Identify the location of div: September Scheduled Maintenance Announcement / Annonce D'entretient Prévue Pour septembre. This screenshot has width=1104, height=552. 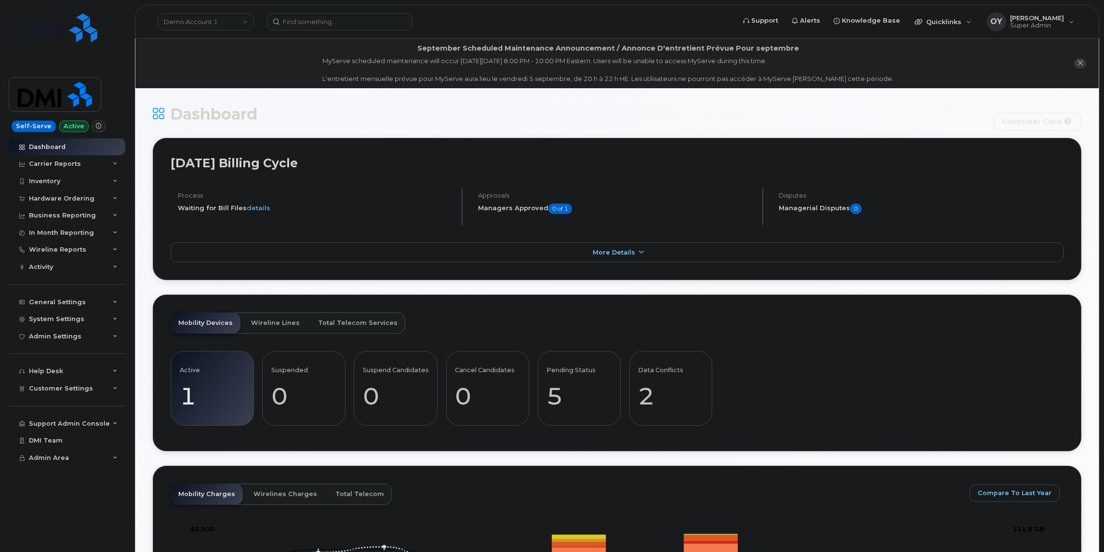
(608, 48).